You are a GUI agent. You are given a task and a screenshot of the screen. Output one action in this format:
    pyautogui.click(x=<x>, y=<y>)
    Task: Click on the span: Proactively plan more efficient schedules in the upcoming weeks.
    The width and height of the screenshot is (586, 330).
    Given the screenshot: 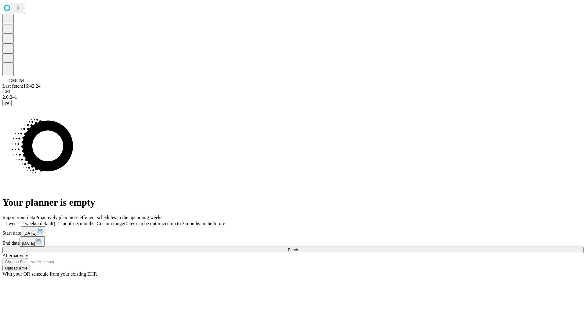 What is the action you would take?
    pyautogui.click(x=100, y=217)
    